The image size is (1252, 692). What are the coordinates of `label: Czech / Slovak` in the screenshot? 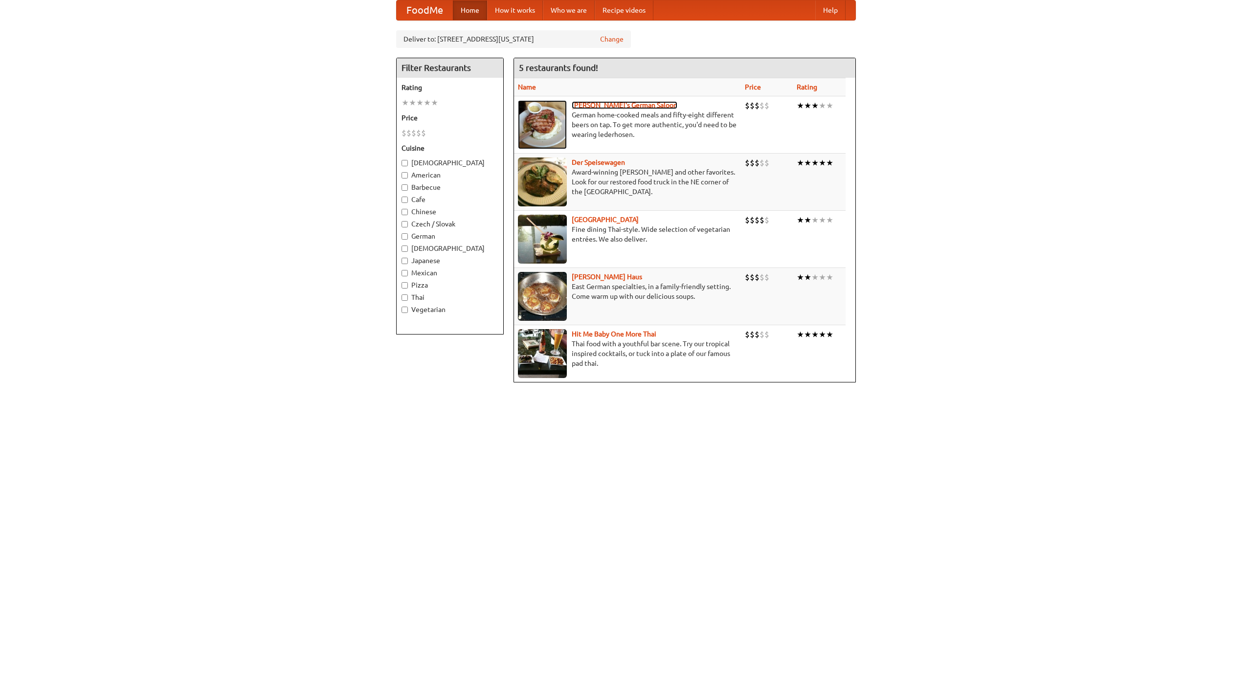 It's located at (450, 224).